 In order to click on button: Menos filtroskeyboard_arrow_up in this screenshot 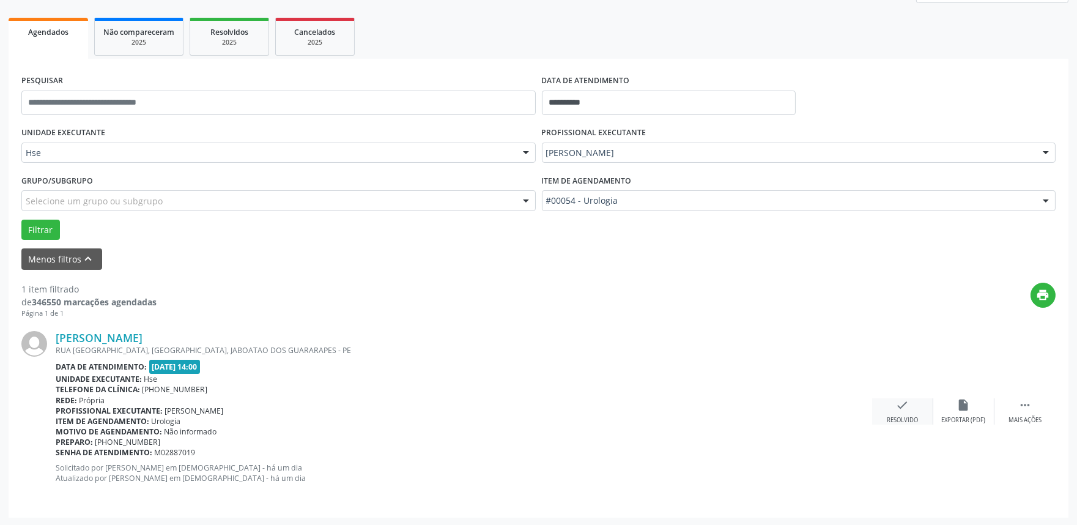, I will do `click(62, 259)`.